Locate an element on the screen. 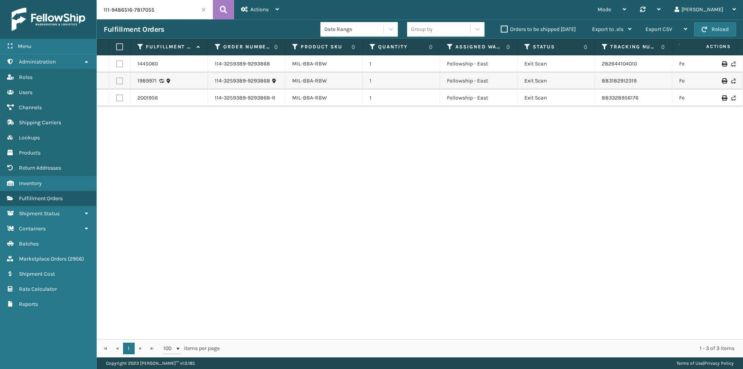 The width and height of the screenshot is (743, 369). span: items per page is located at coordinates (191, 348).